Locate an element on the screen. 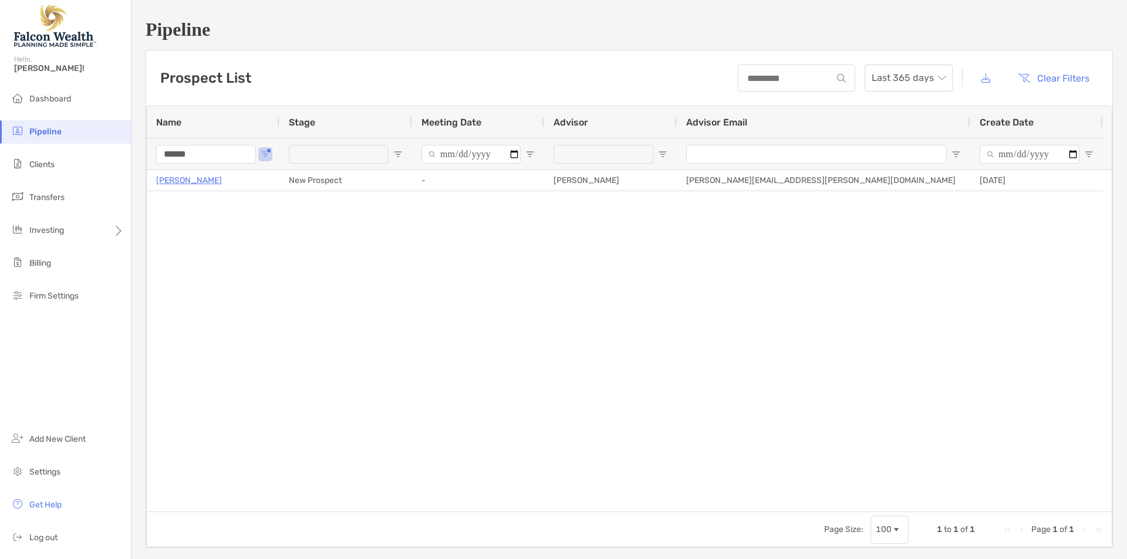 The image size is (1127, 559). span: Settings is located at coordinates (45, 472).